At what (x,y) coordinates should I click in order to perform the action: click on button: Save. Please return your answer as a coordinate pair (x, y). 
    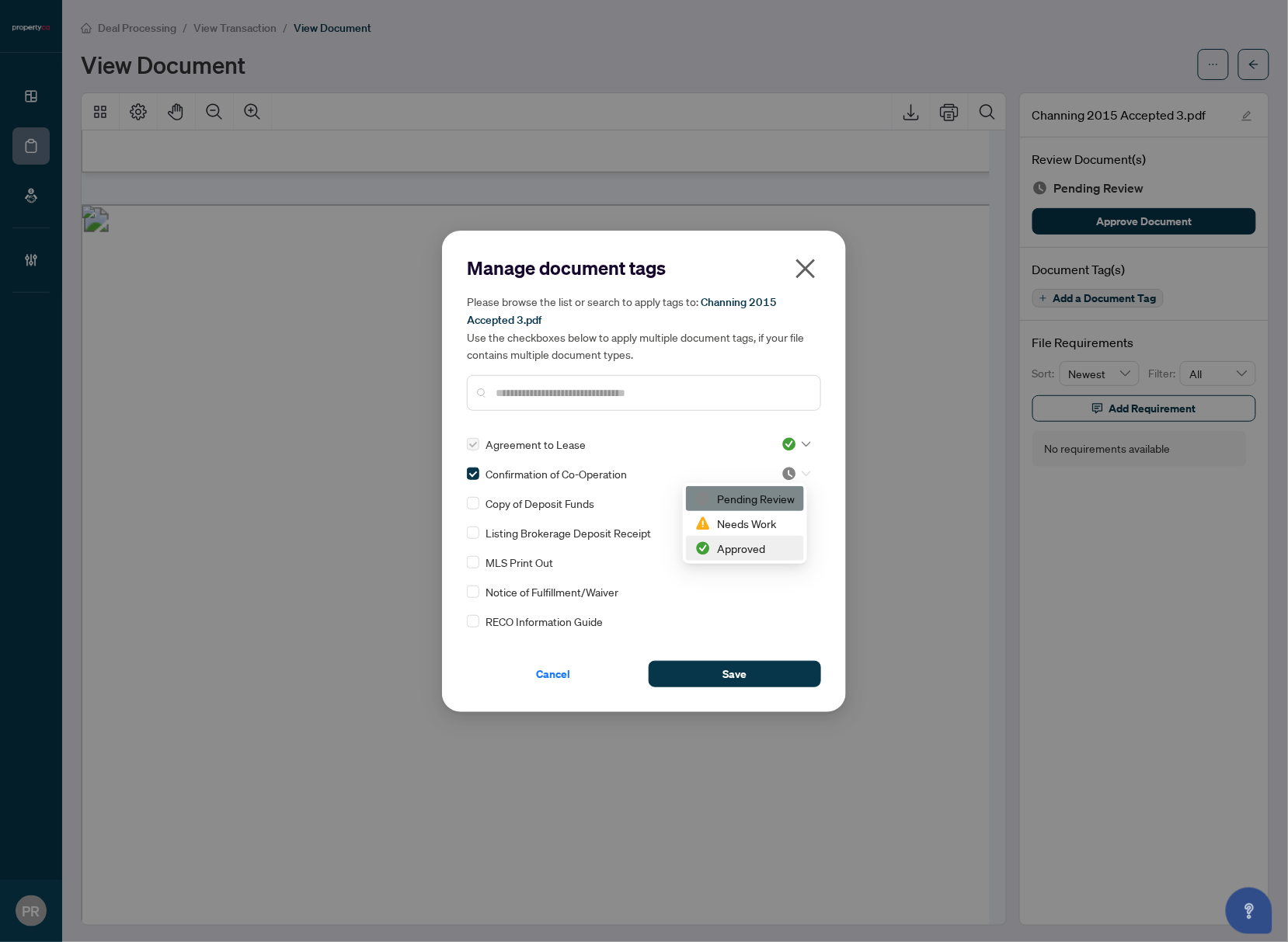
    Looking at the image, I should click on (735, 674).